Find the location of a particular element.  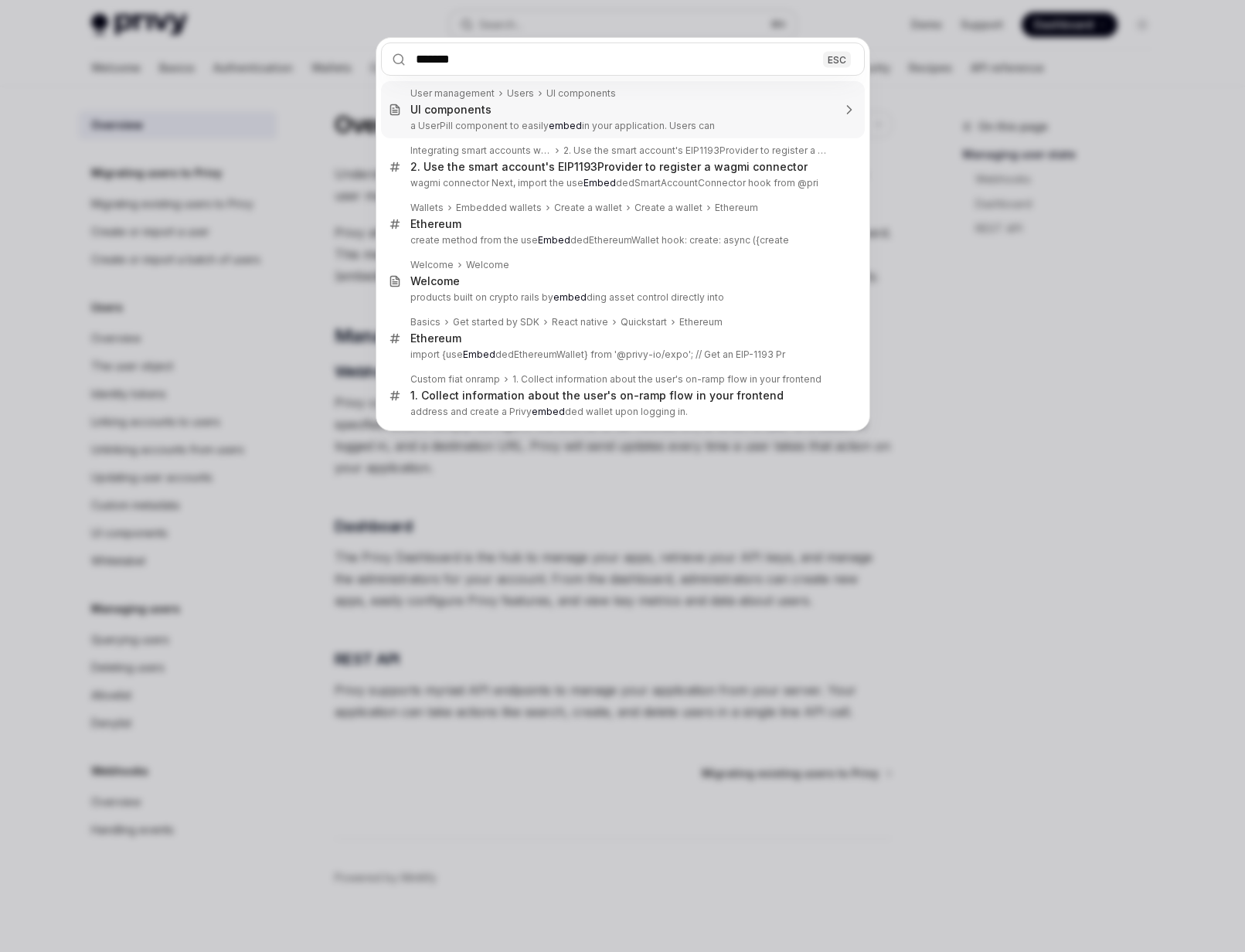

p: create method from the use dedEthereumWallet hook: create: async ({create is located at coordinates (621, 240).